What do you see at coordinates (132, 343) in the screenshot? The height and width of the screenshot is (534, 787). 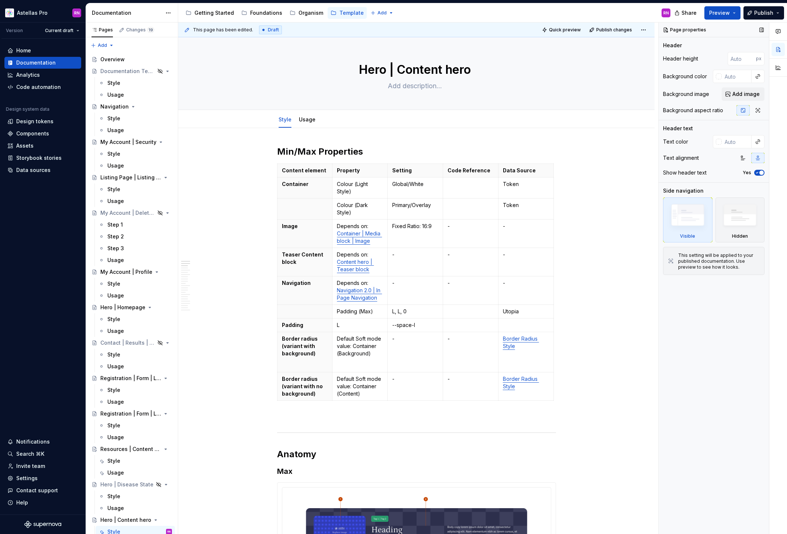 I see `a: Contact | Results | Rep` at bounding box center [132, 343].